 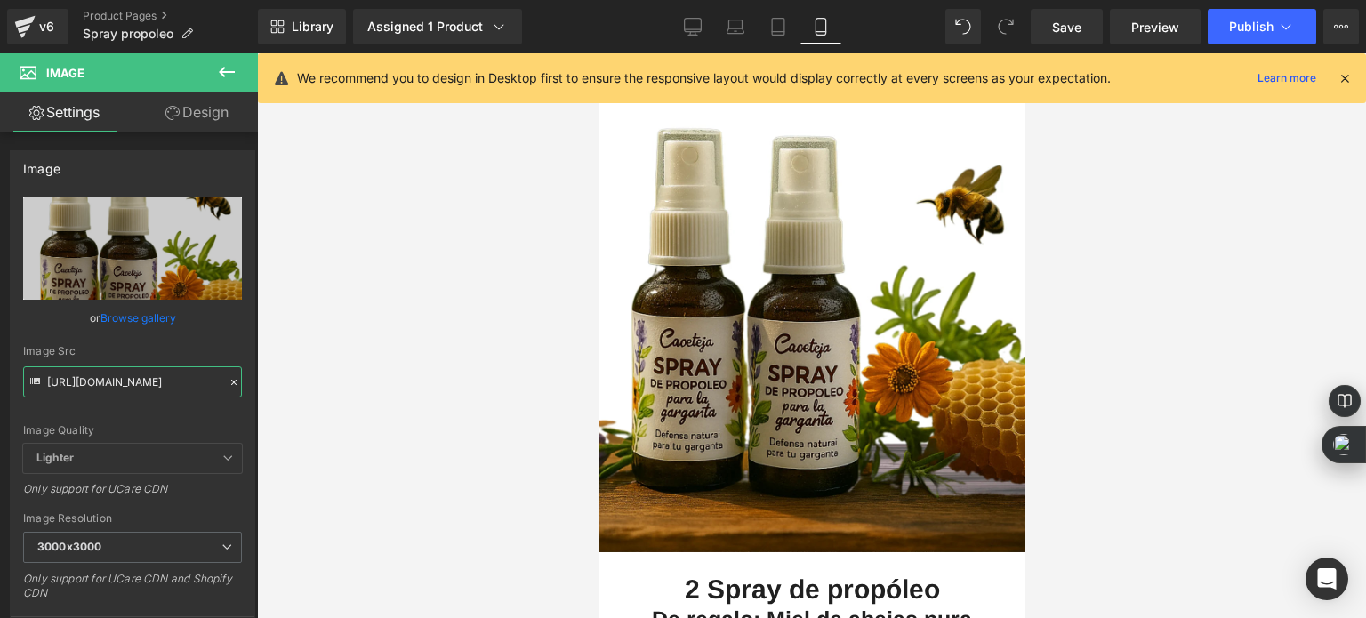 What do you see at coordinates (46, 27) in the screenshot?
I see `div: v6` at bounding box center [46, 27].